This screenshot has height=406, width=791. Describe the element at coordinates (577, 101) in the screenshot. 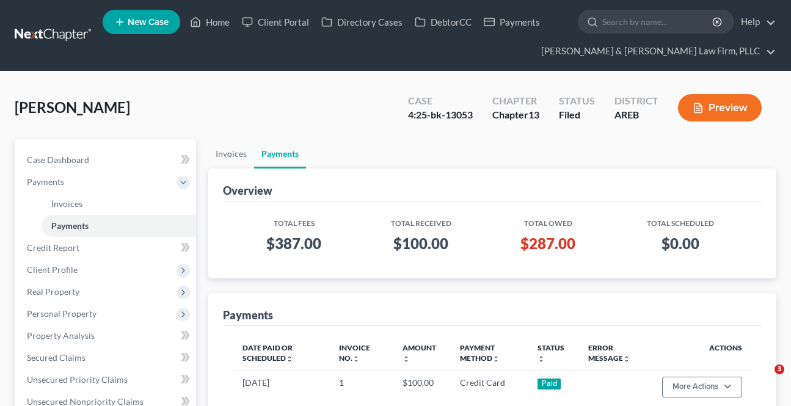

I see `div: Status` at that location.